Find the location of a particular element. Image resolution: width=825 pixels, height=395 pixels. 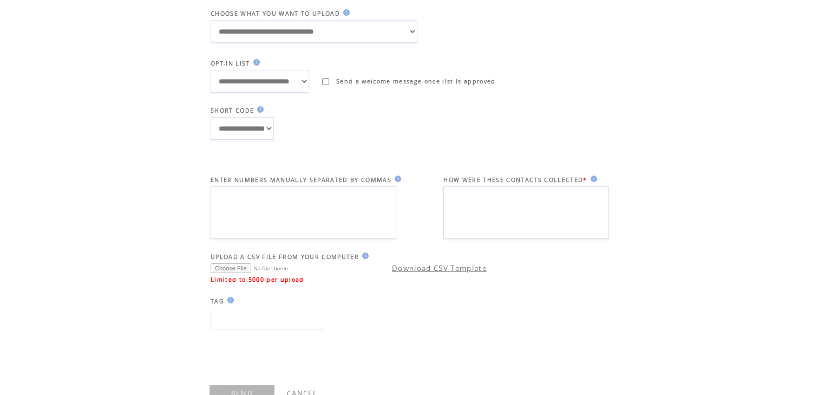

a: Download CSV Template is located at coordinates (439, 268).